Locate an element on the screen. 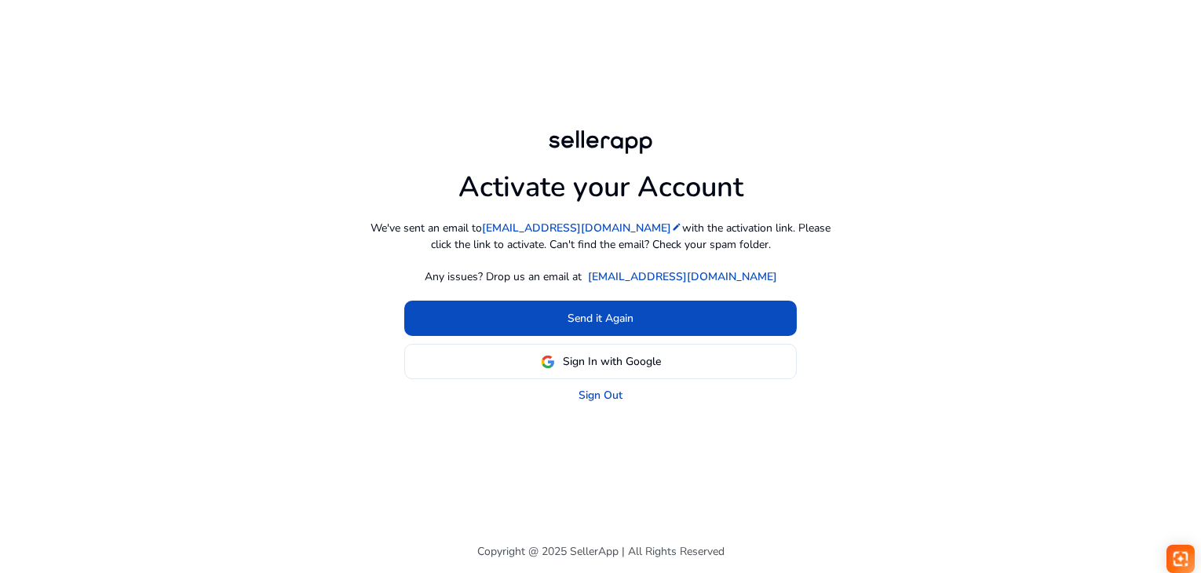  a: Sign Out is located at coordinates (600, 395).